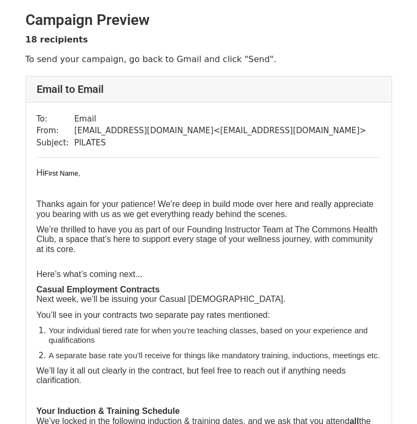 The image size is (417, 424). I want to click on td: To:, so click(55, 119).